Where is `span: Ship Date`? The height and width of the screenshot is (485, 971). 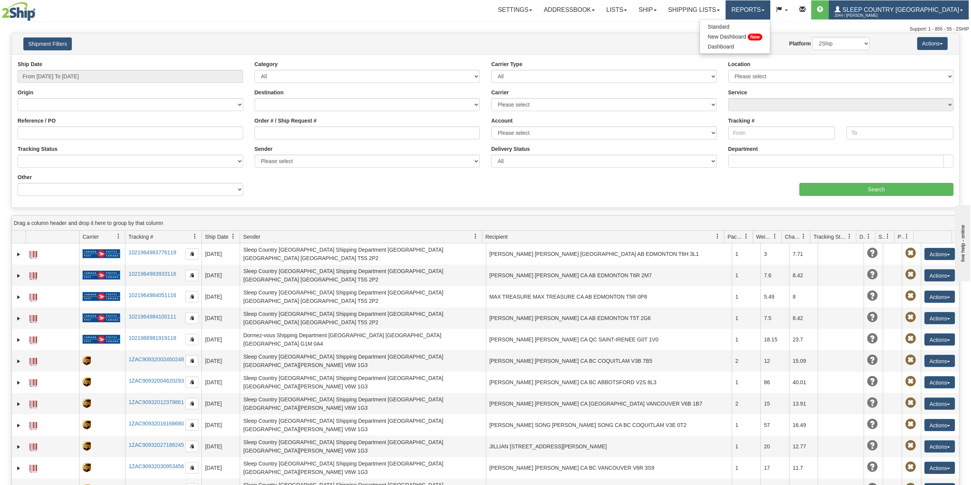 span: Ship Date is located at coordinates (216, 237).